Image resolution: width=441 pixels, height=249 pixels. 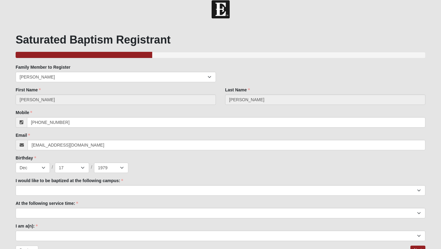 What do you see at coordinates (28, 90) in the screenshot?
I see `label: First Name` at bounding box center [28, 90].